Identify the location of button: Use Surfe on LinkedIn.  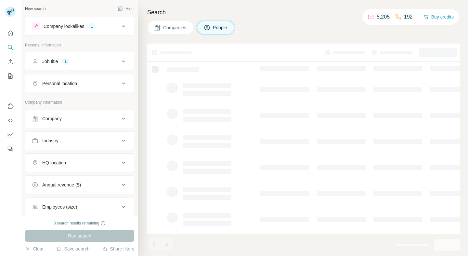
(10, 106).